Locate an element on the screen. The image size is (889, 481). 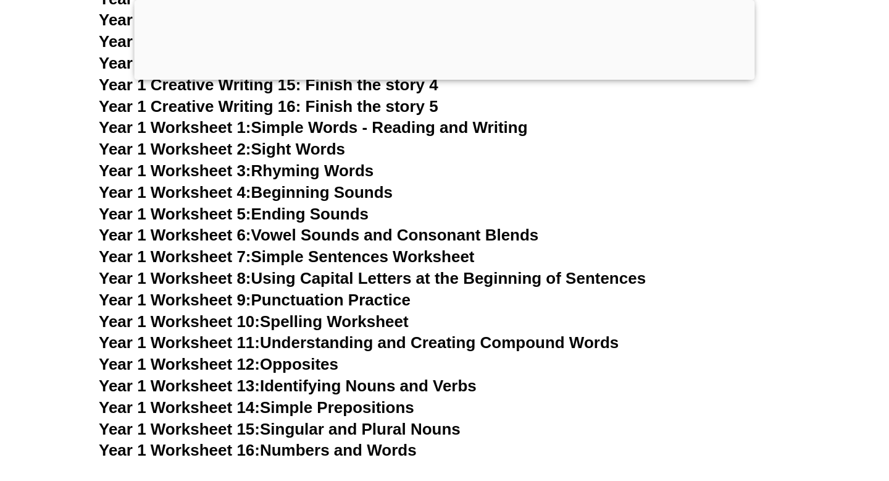
span: Year 1 Worksheet 12: is located at coordinates (179, 364).